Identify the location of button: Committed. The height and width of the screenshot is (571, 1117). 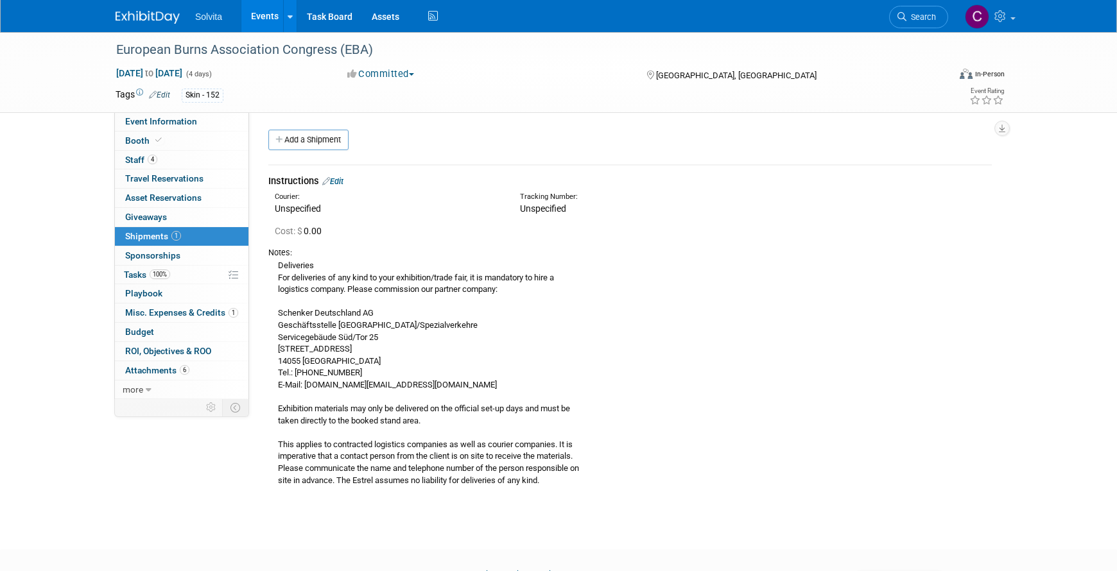
(381, 74).